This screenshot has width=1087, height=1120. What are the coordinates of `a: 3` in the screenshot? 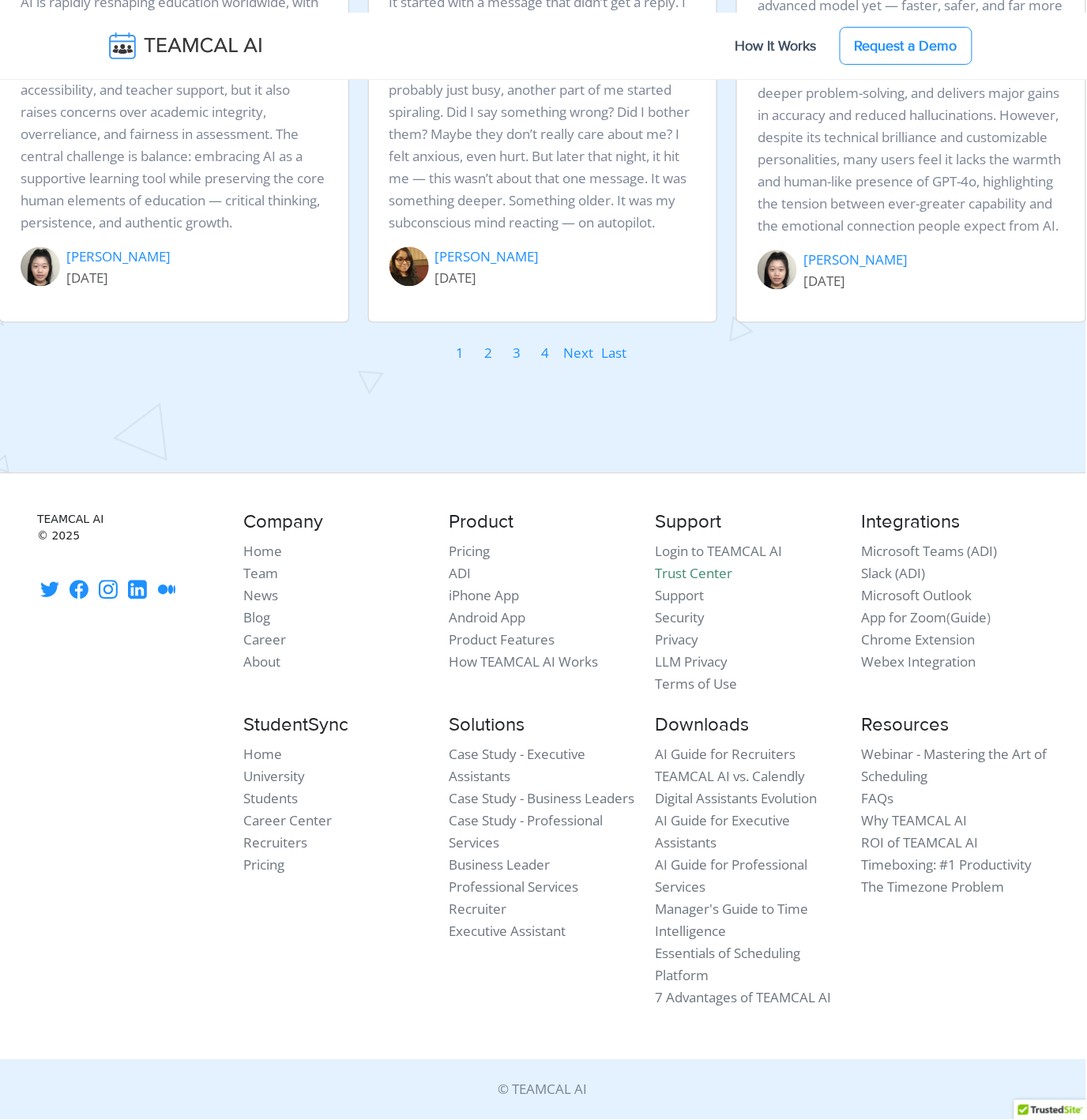 It's located at (517, 353).